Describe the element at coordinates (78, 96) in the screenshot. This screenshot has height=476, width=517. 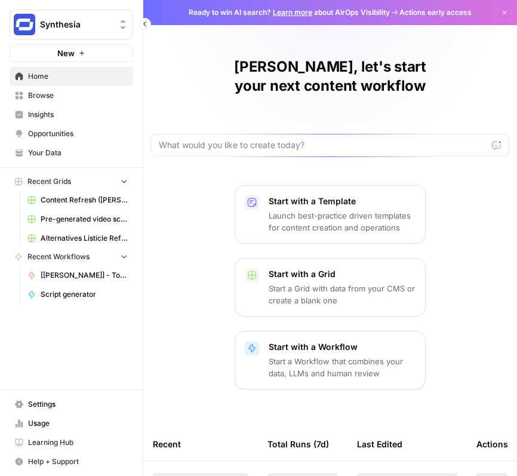
I see `span: Browse` at that location.